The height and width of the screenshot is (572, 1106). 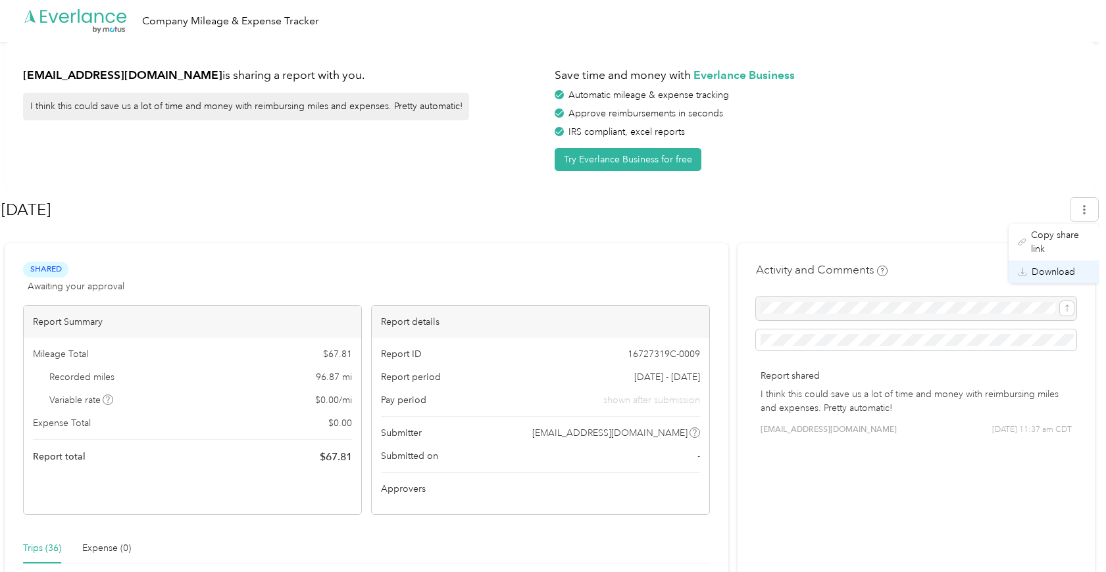 What do you see at coordinates (651, 400) in the screenshot?
I see `span: shown after submission` at bounding box center [651, 400].